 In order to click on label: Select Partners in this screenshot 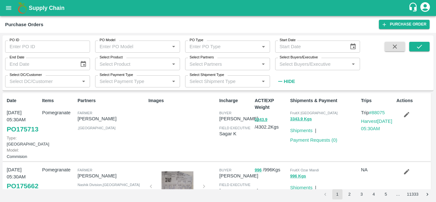, I will do `click(202, 57)`.